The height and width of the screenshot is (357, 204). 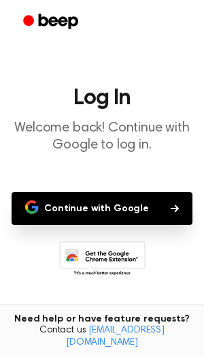 I want to click on span: Contact us, so click(x=102, y=336).